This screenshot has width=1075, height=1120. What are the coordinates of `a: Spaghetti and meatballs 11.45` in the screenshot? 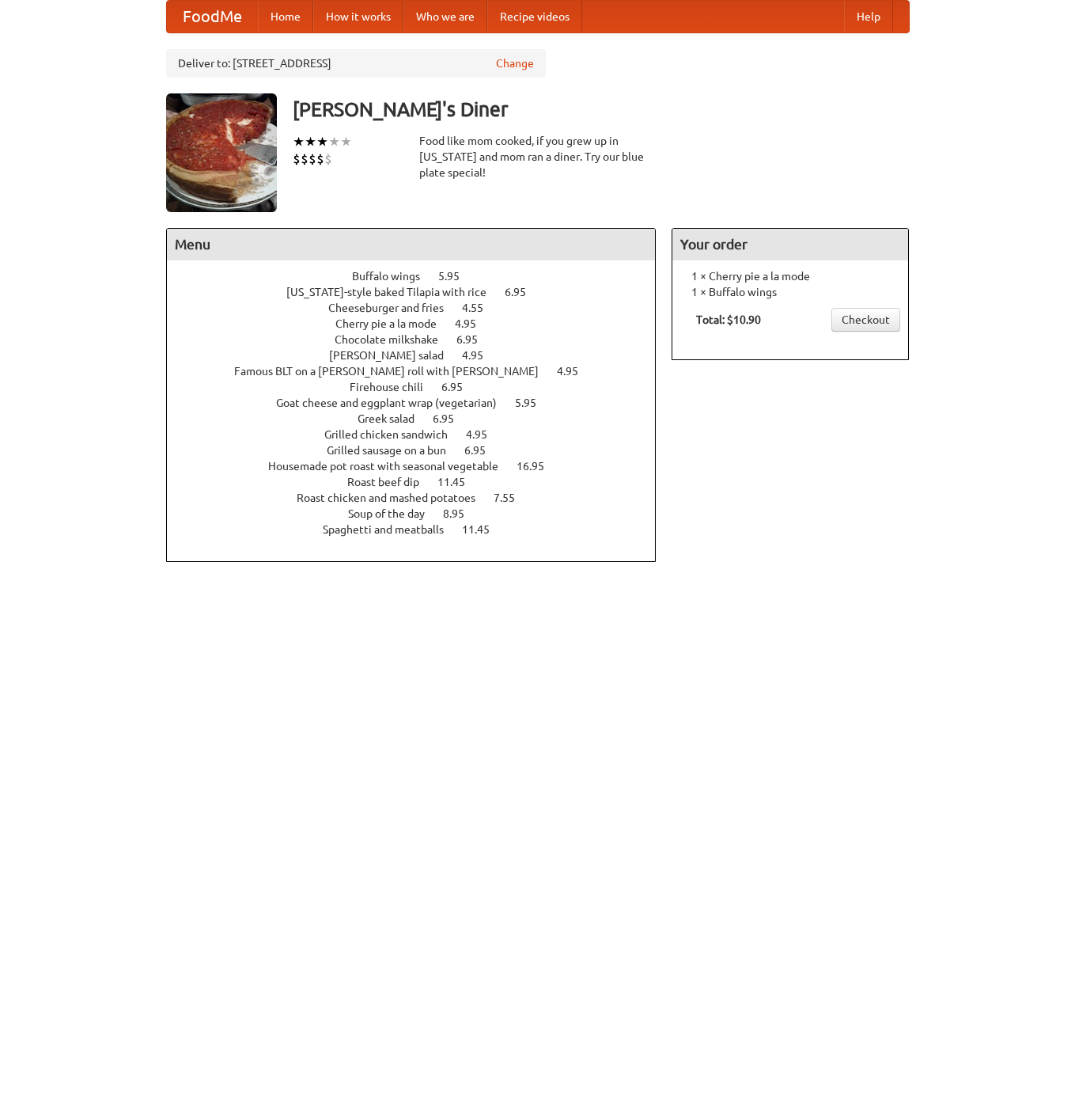 It's located at (421, 529).